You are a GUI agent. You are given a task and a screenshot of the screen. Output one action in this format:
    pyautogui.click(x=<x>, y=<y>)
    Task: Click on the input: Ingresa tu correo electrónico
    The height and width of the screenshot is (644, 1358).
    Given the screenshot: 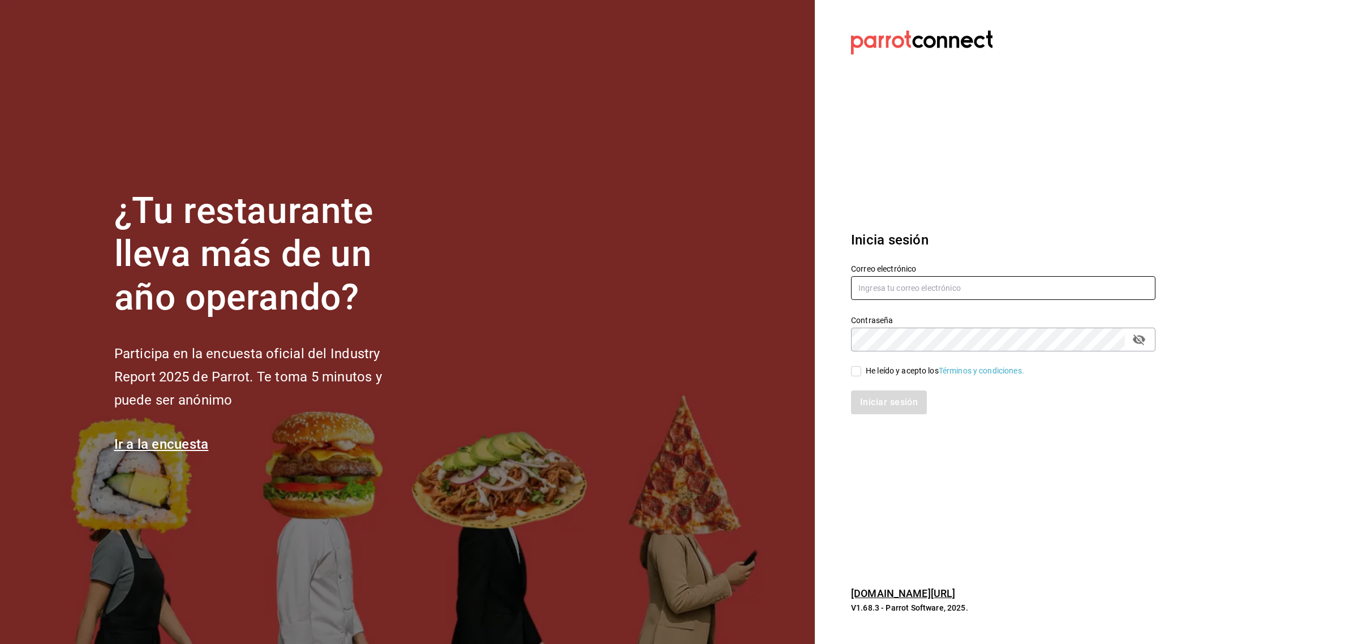 What is the action you would take?
    pyautogui.click(x=1003, y=288)
    